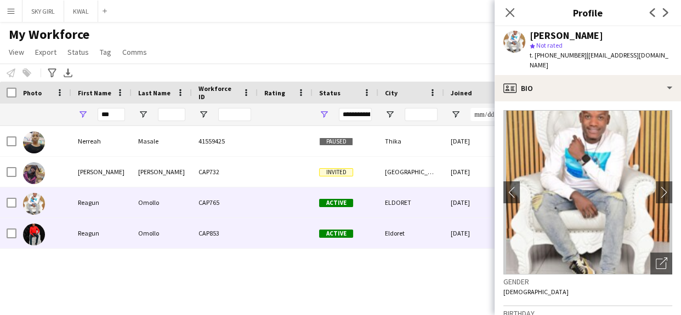 Image resolution: width=681 pixels, height=315 pixels. I want to click on input: First Name Filter Input, so click(111, 115).